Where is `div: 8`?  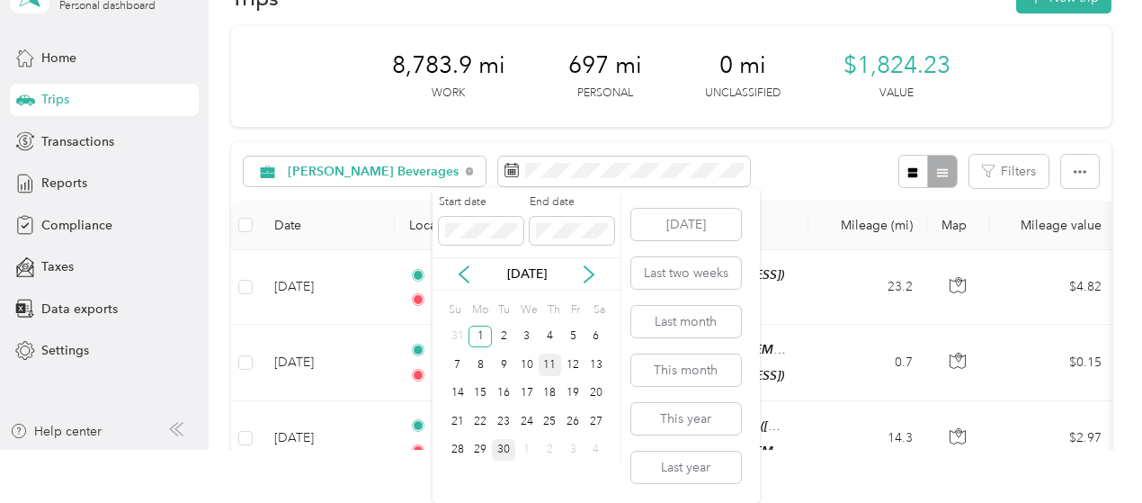 div: 8 is located at coordinates (480, 364).